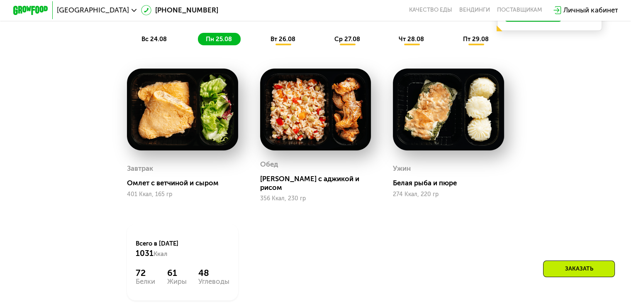 This screenshot has width=631, height=305. Describe the element at coordinates (449, 194) in the screenshot. I see `div: 274 Ккал, 220 гр` at that location.